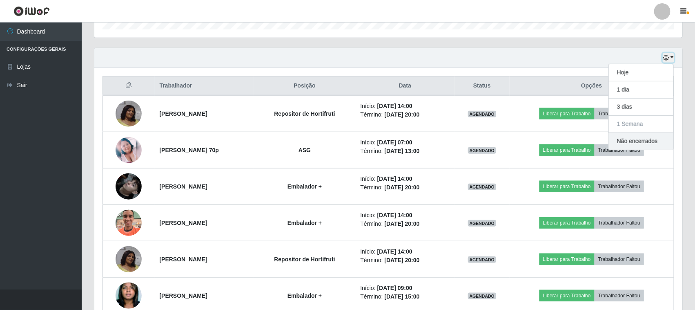 This screenshot has height=310, width=695. What do you see at coordinates (129, 223) in the screenshot?
I see `img: 1752546714957.jpeg` at bounding box center [129, 223].